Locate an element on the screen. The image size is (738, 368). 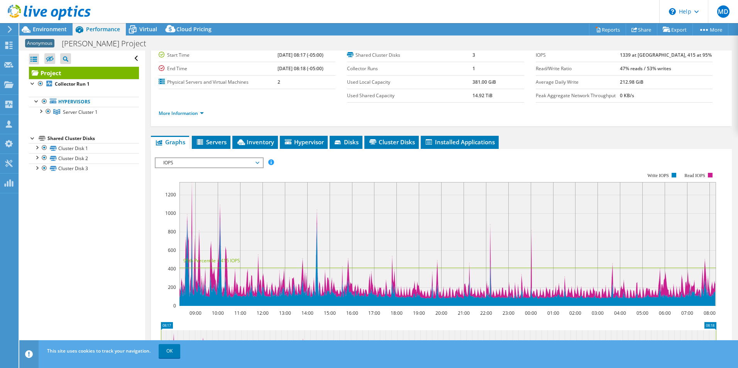
span: Inventory is located at coordinates (255, 142).